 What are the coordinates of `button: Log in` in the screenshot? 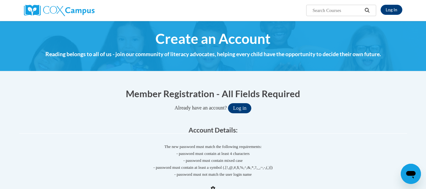 It's located at (240, 108).